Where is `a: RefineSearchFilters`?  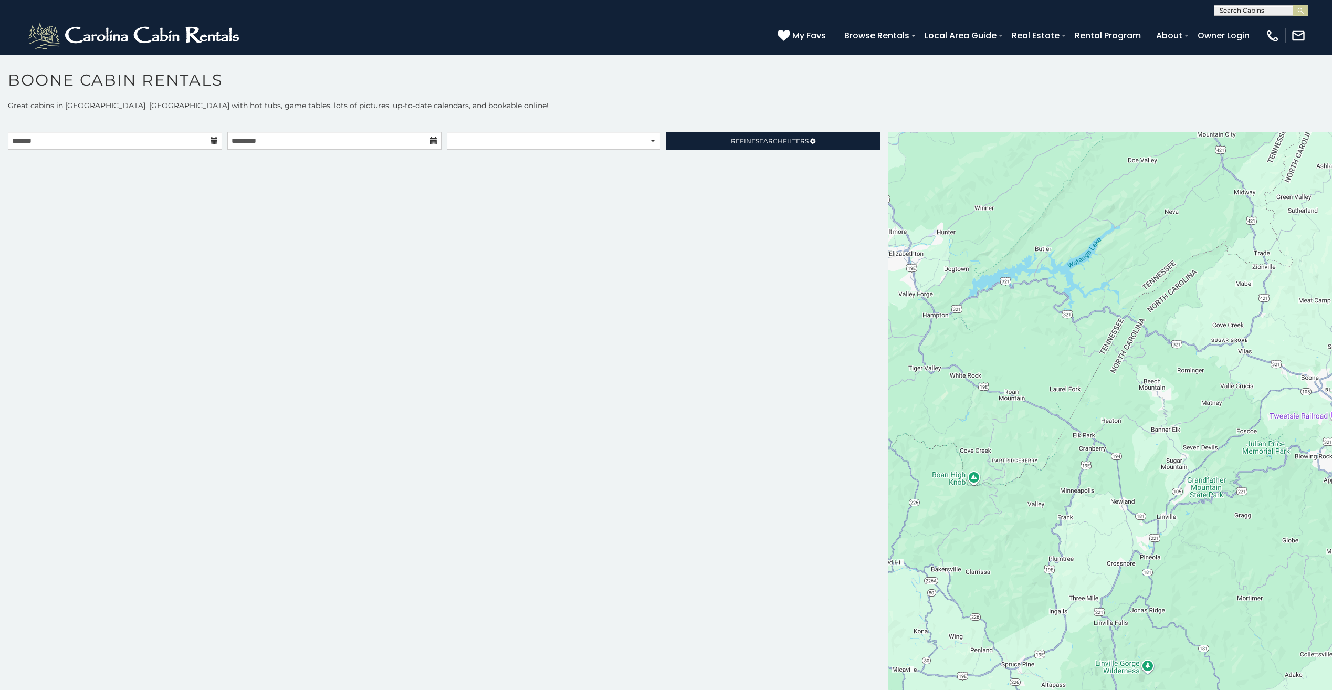
a: RefineSearchFilters is located at coordinates (773, 141).